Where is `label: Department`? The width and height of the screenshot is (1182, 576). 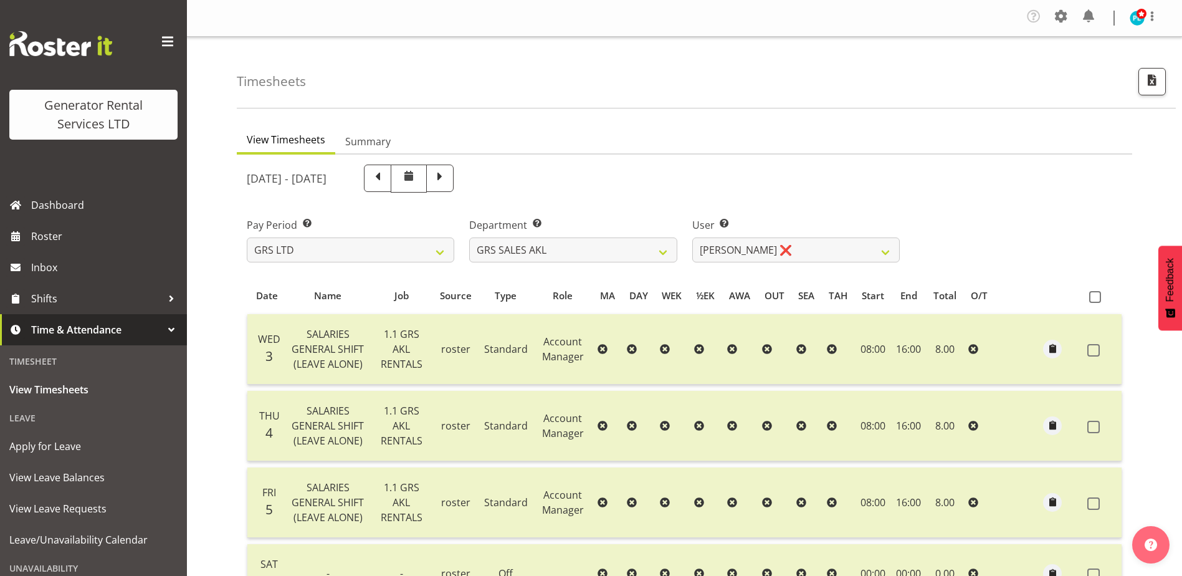 label: Department is located at coordinates (573, 225).